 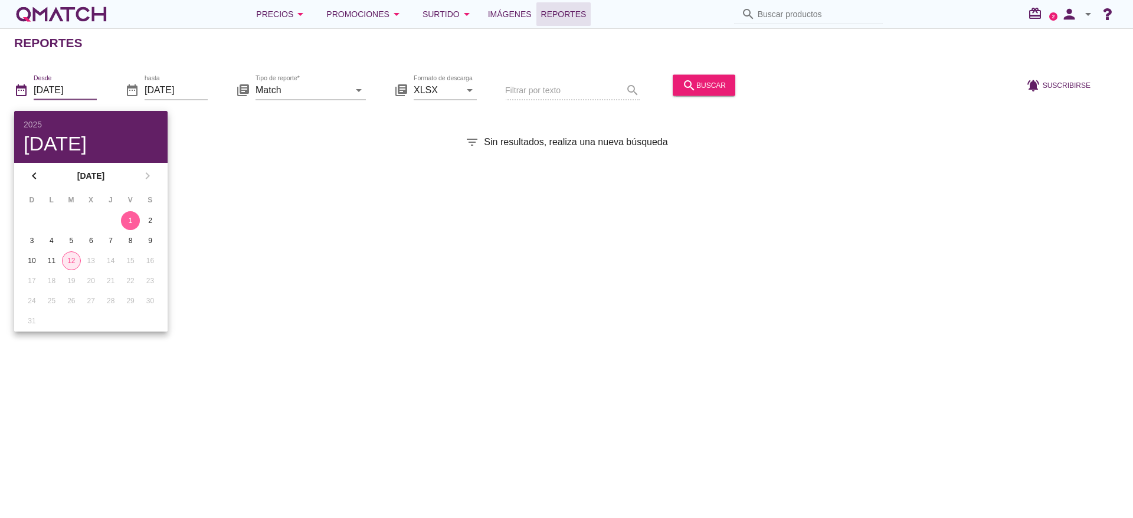 What do you see at coordinates (32, 261) in the screenshot?
I see `div: 10` at bounding box center [32, 261].